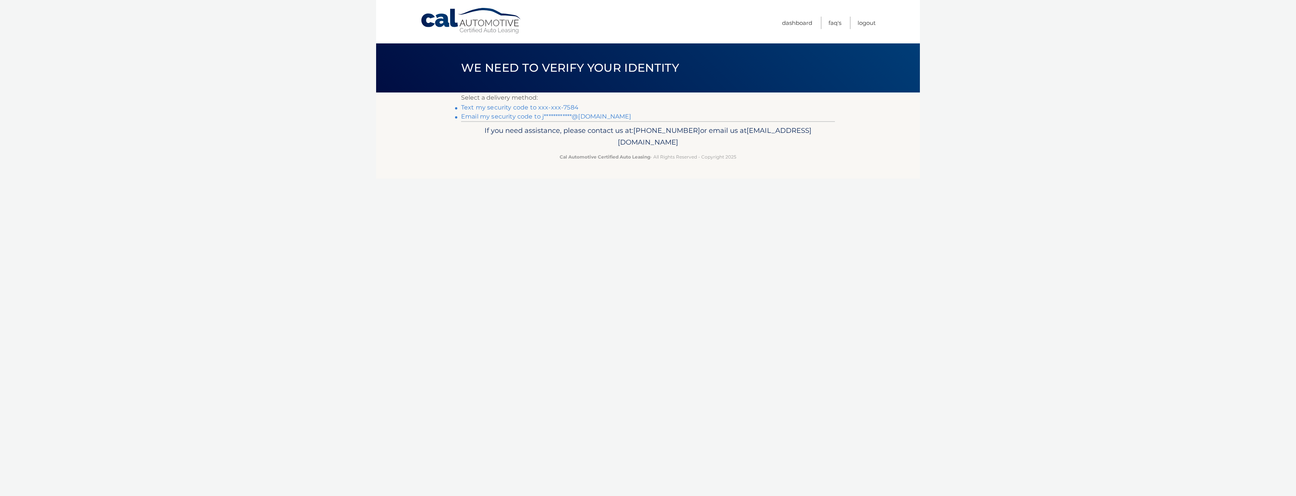 Image resolution: width=1296 pixels, height=496 pixels. Describe the element at coordinates (866, 23) in the screenshot. I see `a: Logout` at that location.